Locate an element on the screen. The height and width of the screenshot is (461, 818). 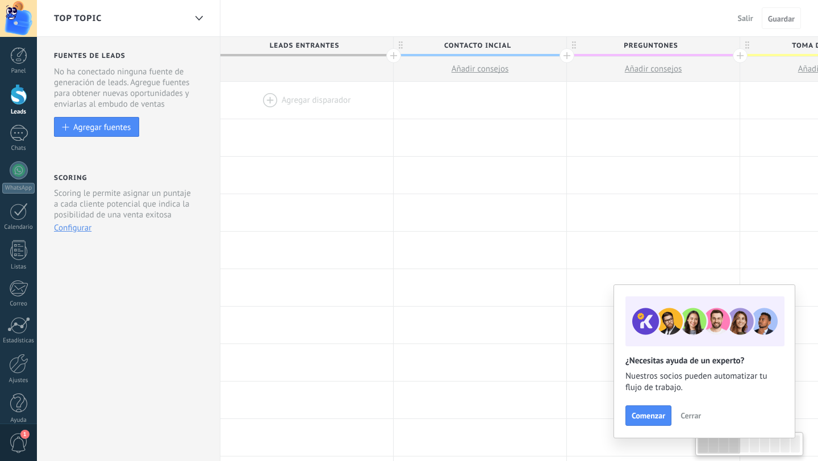
span: Guardar is located at coordinates (781, 19).